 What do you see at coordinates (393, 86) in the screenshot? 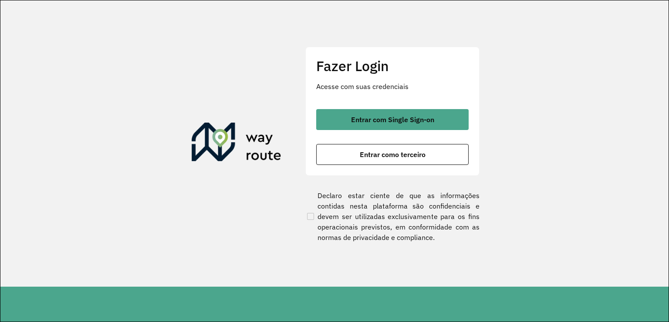
I see `p: Acesse com suas credenciais` at bounding box center [393, 86].